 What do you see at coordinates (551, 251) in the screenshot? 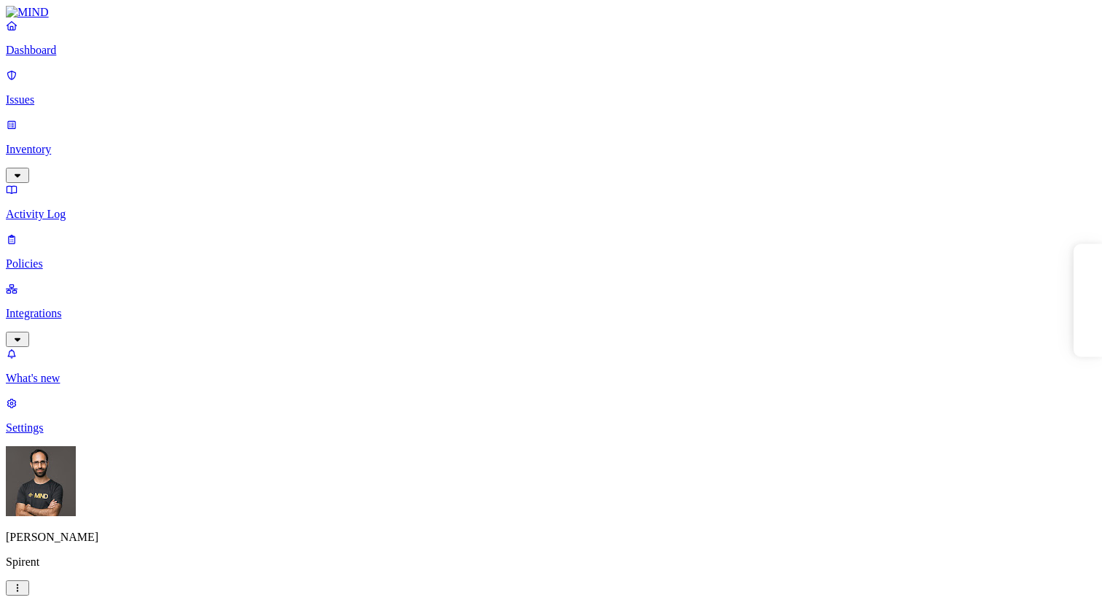
I see `a: Policies` at bounding box center [551, 251].